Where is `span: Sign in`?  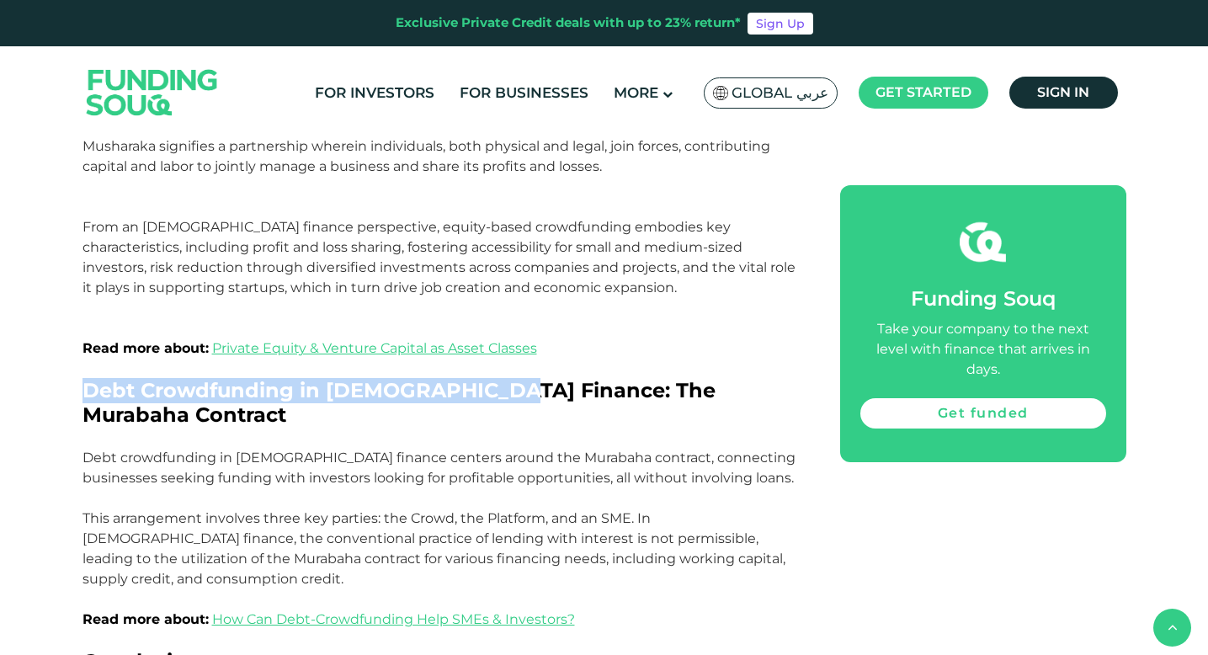 span: Sign in is located at coordinates (1063, 92).